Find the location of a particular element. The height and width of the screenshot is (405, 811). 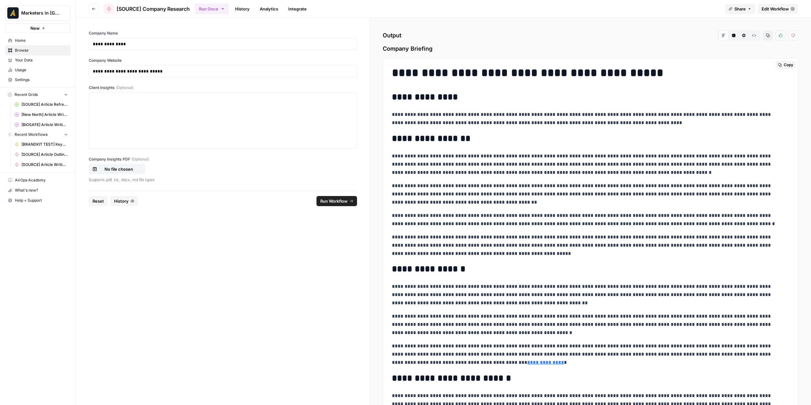

span: Copy is located at coordinates (788, 65).